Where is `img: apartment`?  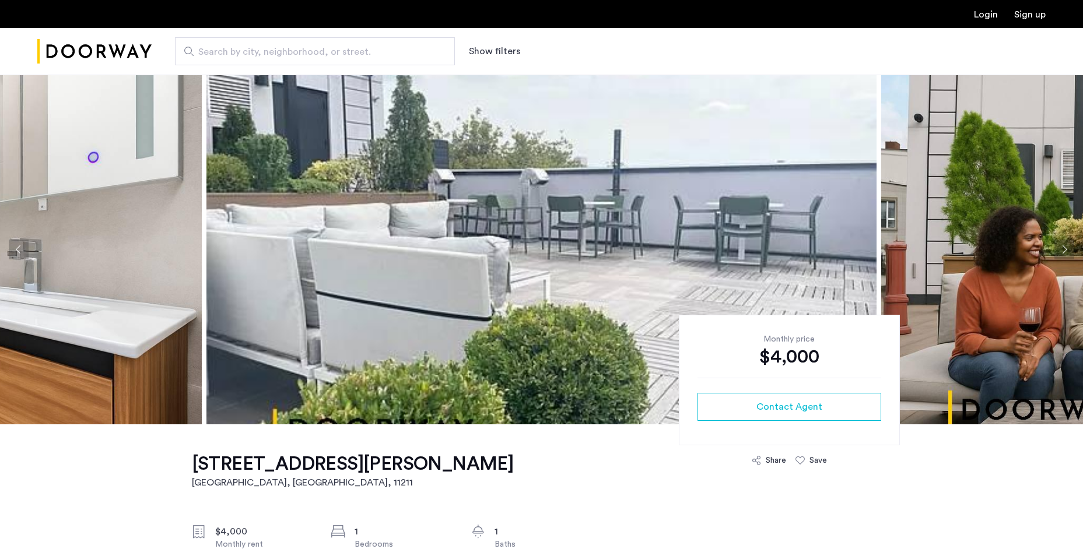
img: apartment is located at coordinates (541, 250).